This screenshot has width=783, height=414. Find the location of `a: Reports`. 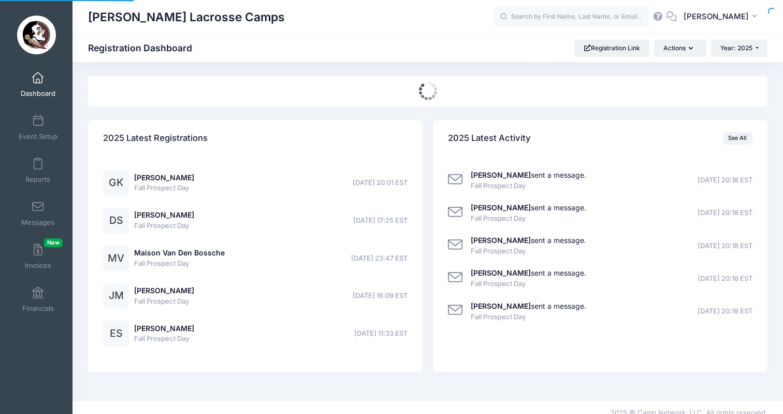

a: Reports is located at coordinates (38, 170).